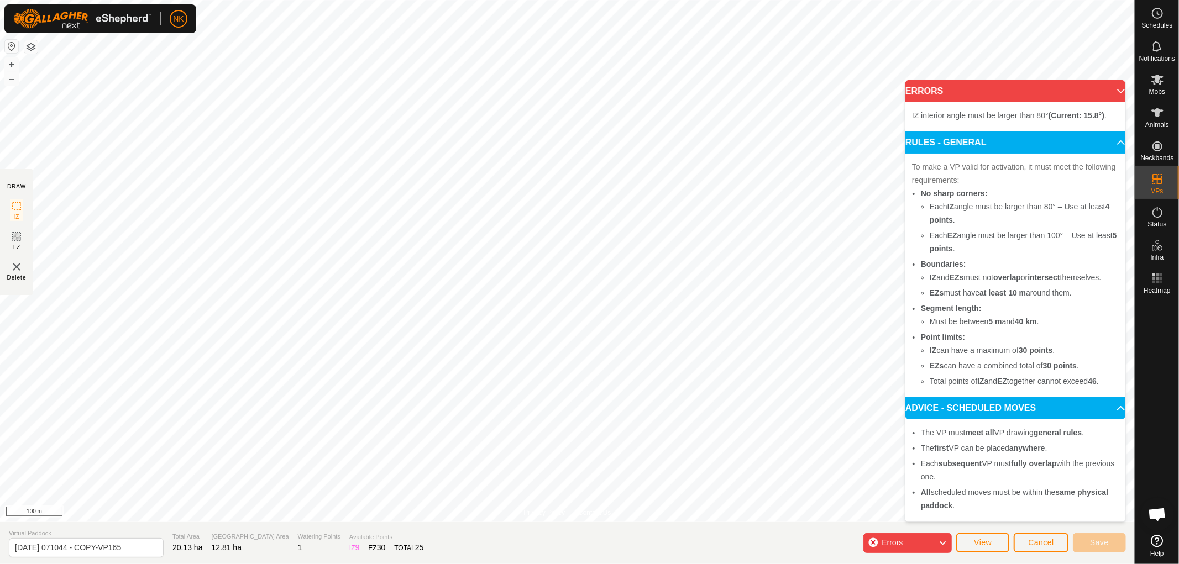 This screenshot has width=1179, height=564. Describe the element at coordinates (1041, 543) in the screenshot. I see `span: Cancel` at that location.